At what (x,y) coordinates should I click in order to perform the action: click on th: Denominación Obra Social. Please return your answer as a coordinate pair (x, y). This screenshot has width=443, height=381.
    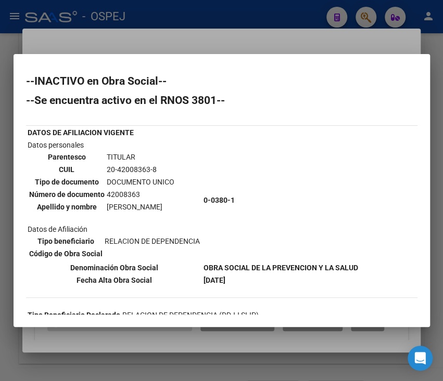
    Looking at the image, I should click on (114, 268).